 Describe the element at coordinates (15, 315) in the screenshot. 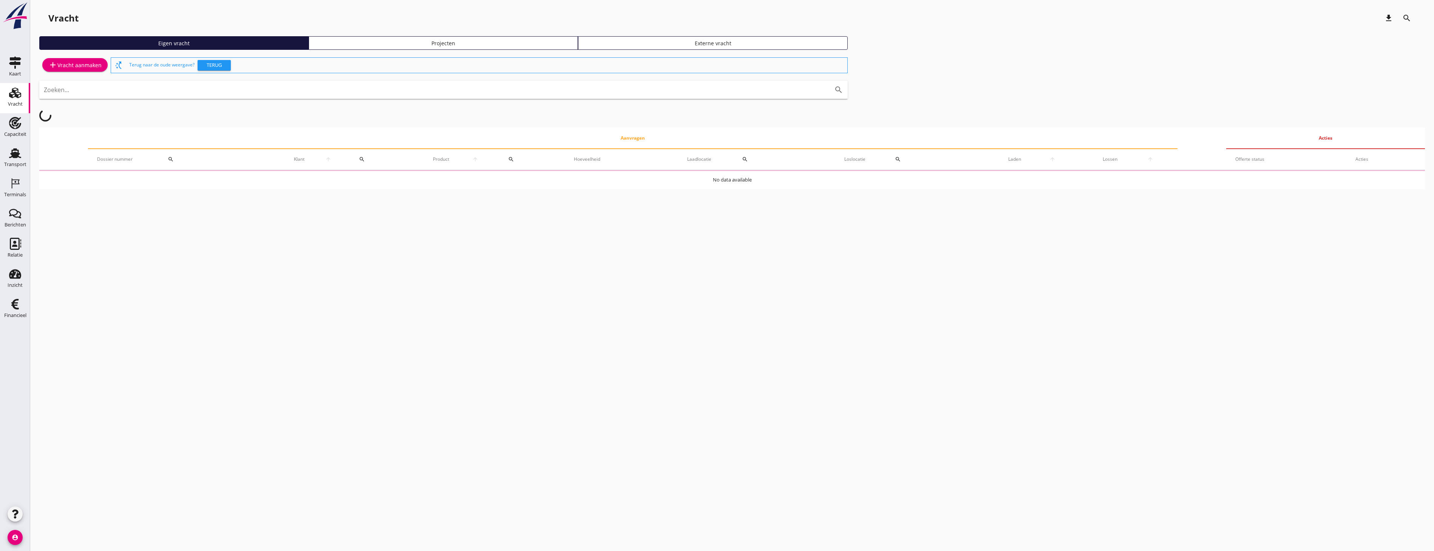

I see `div: Financieel` at that location.